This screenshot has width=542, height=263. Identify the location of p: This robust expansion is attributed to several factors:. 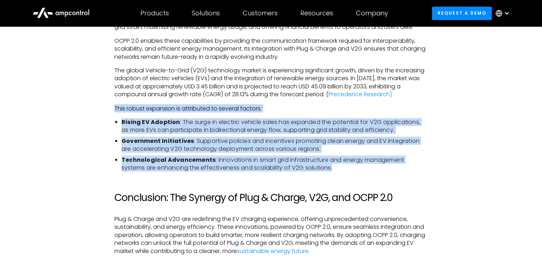
(271, 108).